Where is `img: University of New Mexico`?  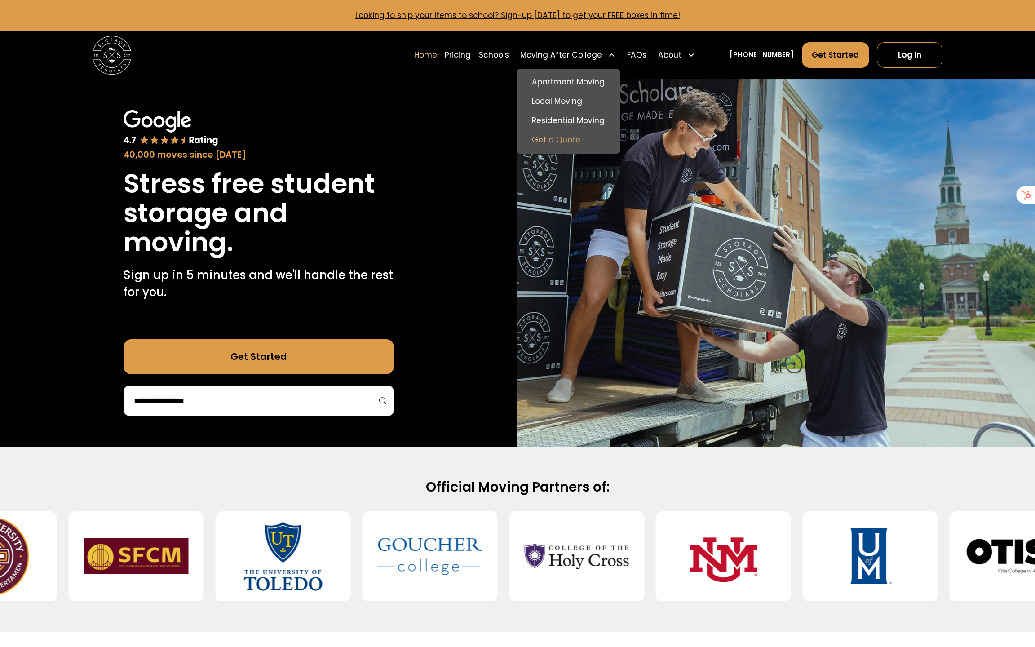
img: University of New Mexico is located at coordinates (723, 556).